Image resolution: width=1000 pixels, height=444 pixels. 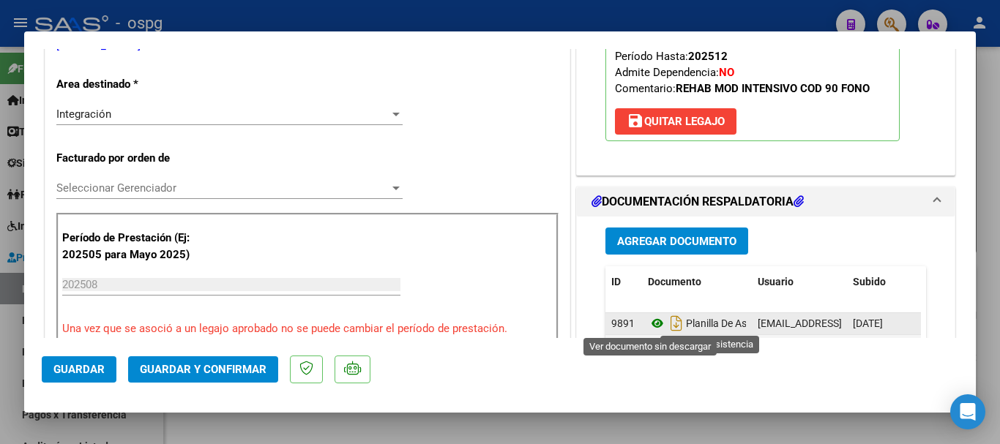 I want to click on span: Guardar, so click(x=79, y=370).